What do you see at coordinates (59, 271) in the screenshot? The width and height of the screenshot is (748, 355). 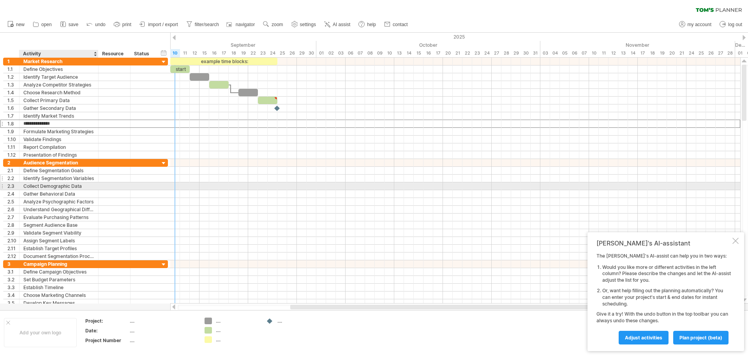 I see `div: Define Campaign Objectives` at bounding box center [59, 271].